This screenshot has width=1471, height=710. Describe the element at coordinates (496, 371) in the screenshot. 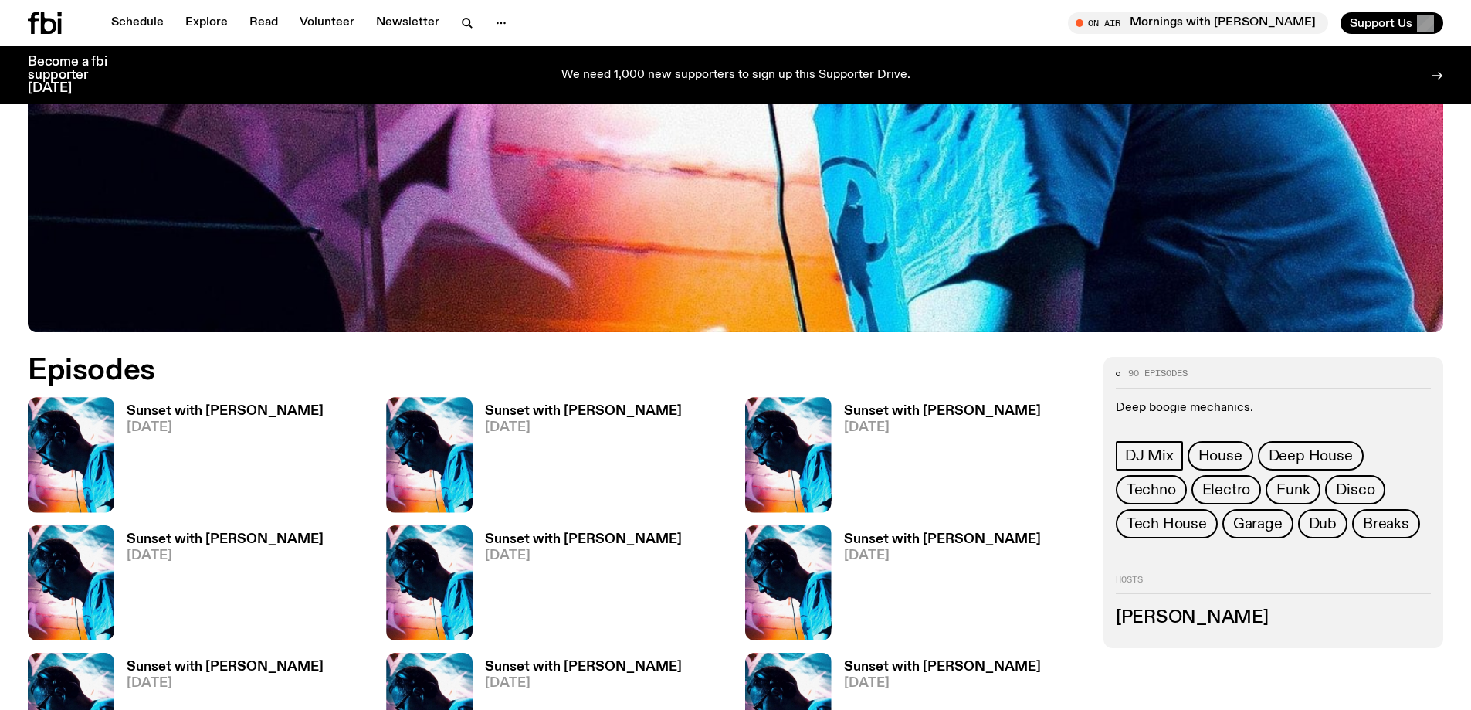

I see `h2: Episodes` at that location.